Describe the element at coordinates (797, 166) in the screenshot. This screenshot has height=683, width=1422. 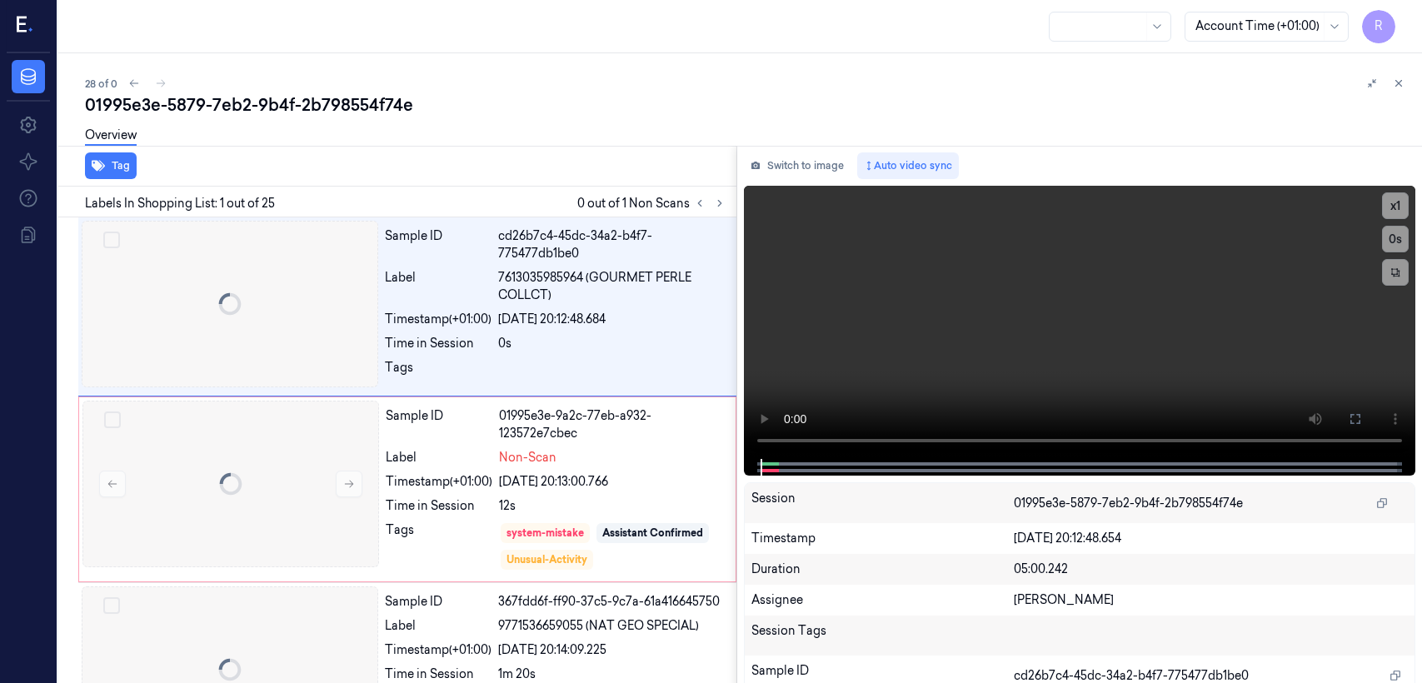
I see `button: Switch to image` at that location.